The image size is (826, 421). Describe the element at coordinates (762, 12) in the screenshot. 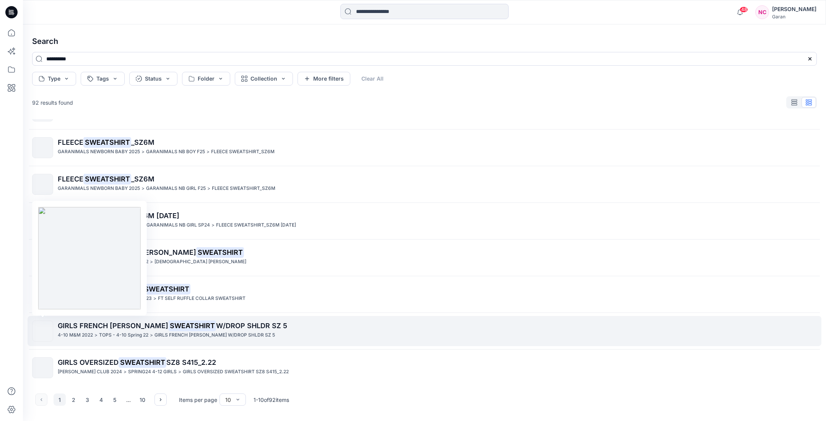

I see `div: NC` at that location.